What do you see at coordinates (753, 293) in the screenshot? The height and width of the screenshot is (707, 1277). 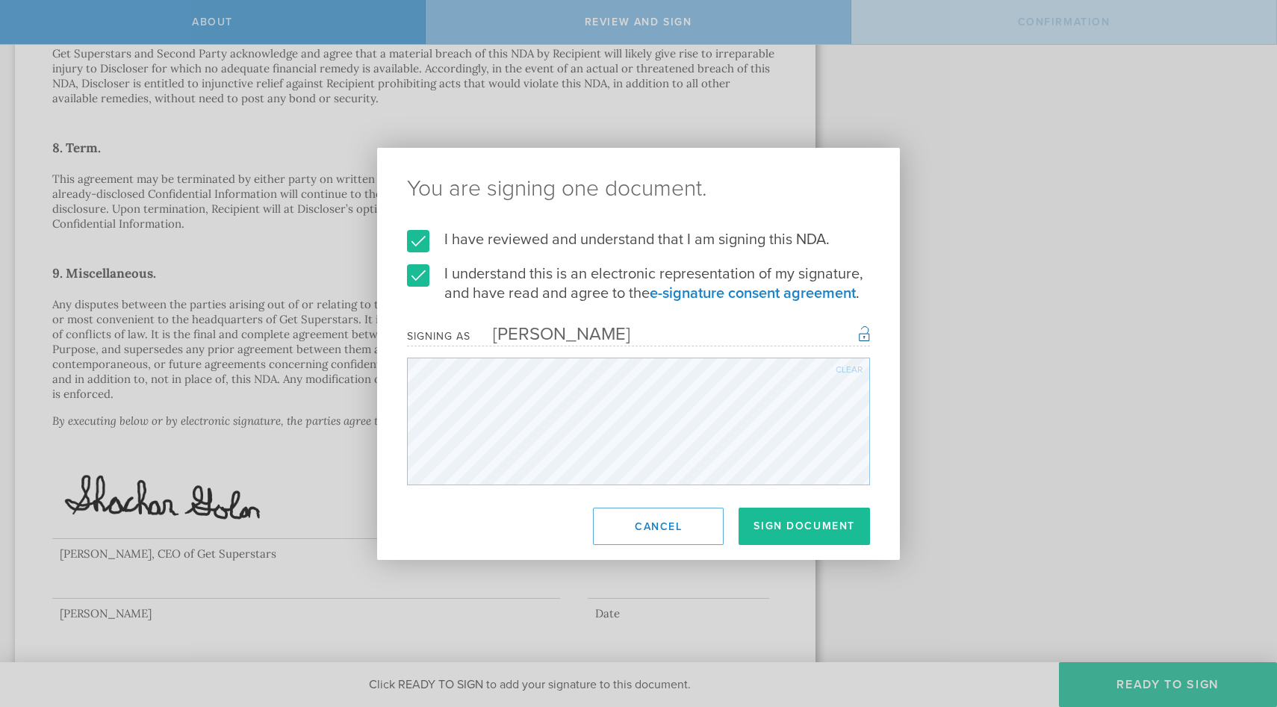 I see `a: e-signature consent agreement` at bounding box center [753, 293].